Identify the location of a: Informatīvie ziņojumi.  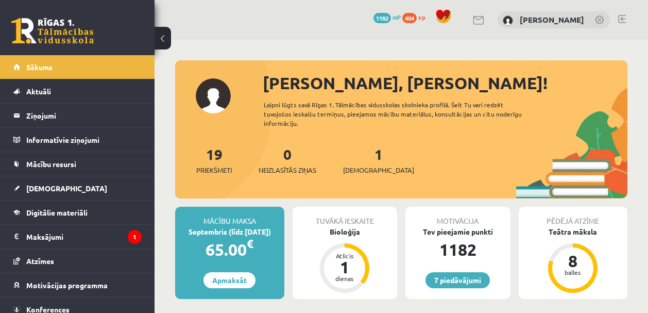
(77, 140).